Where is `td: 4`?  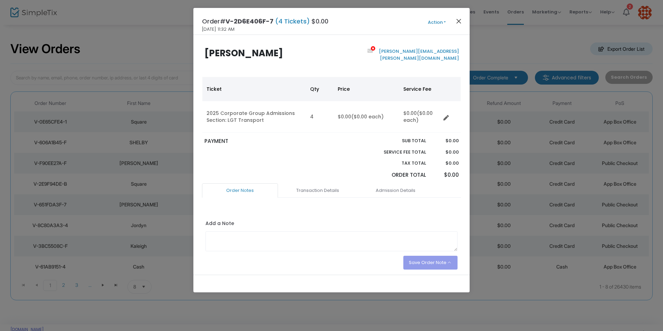 td: 4 is located at coordinates (320, 117).